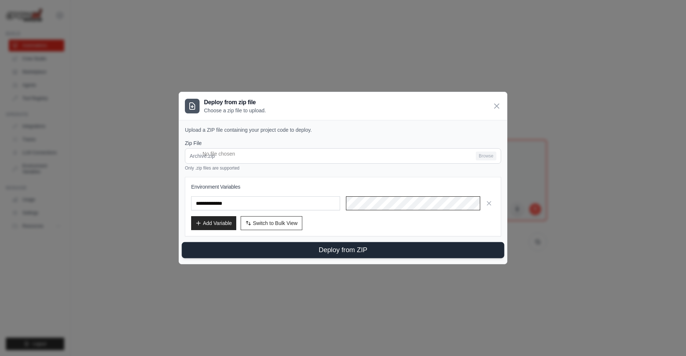  What do you see at coordinates (271, 223) in the screenshot?
I see `button: Switch to Bulk View` at bounding box center [271, 223].